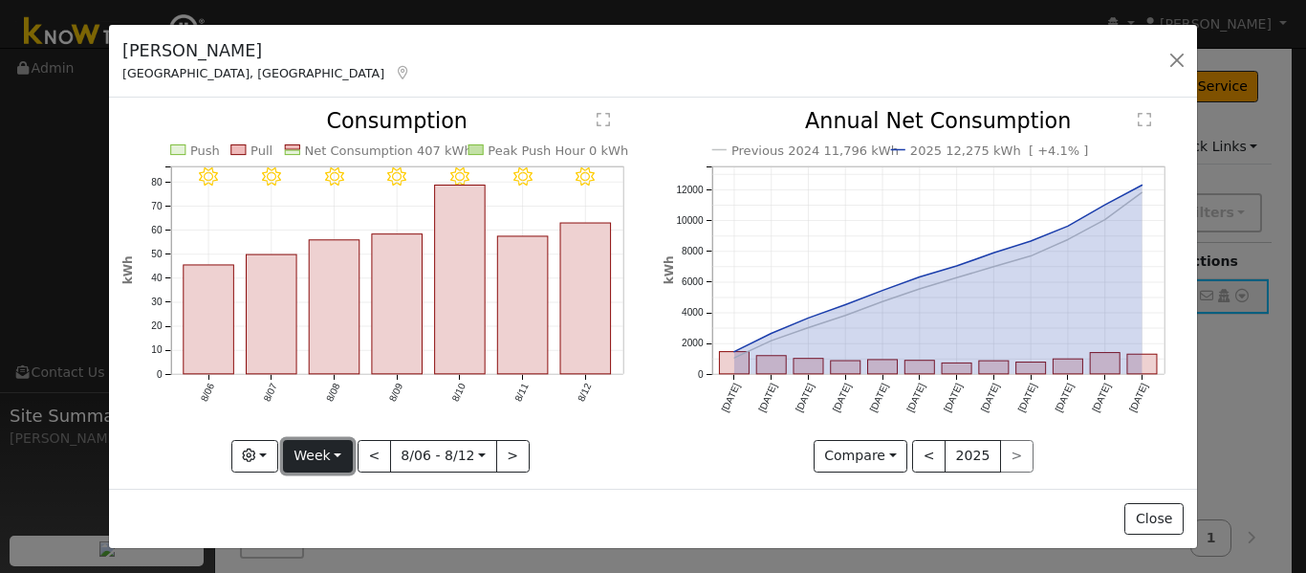  I want to click on button: Close, so click(1153, 519).